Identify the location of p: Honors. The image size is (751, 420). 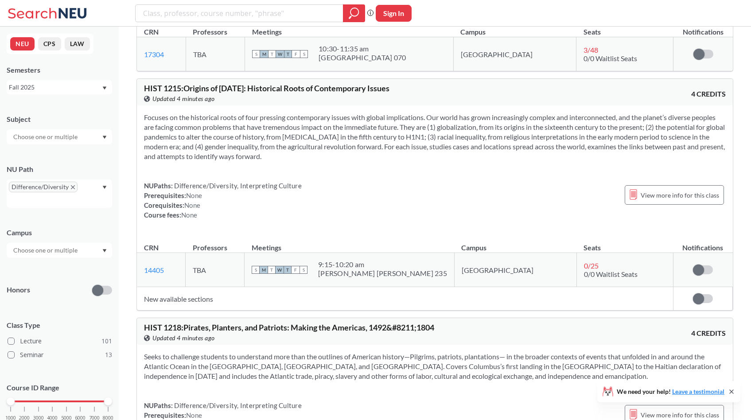
(18, 290).